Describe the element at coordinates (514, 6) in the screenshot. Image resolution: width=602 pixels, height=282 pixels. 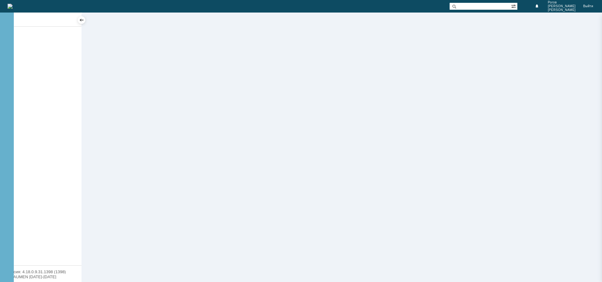
I see `span: Расширенный поиск` at that location.